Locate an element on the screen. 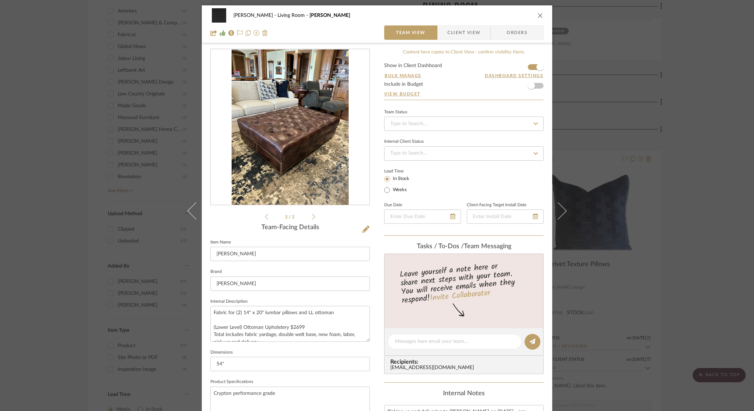 The height and width of the screenshot is (411, 754). div: Content here copies to Client View - confirm visibility there. is located at coordinates (464, 52).